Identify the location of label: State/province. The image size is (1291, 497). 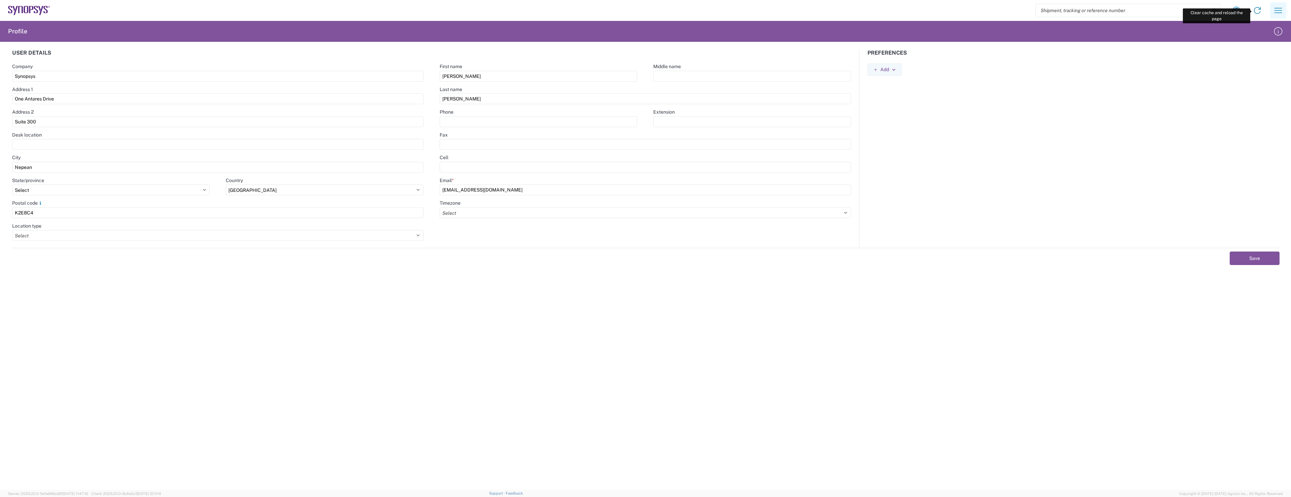
(28, 180).